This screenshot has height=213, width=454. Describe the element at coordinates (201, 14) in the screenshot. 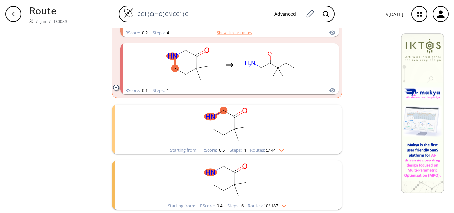

I see `input: Enter SMILES` at that location.